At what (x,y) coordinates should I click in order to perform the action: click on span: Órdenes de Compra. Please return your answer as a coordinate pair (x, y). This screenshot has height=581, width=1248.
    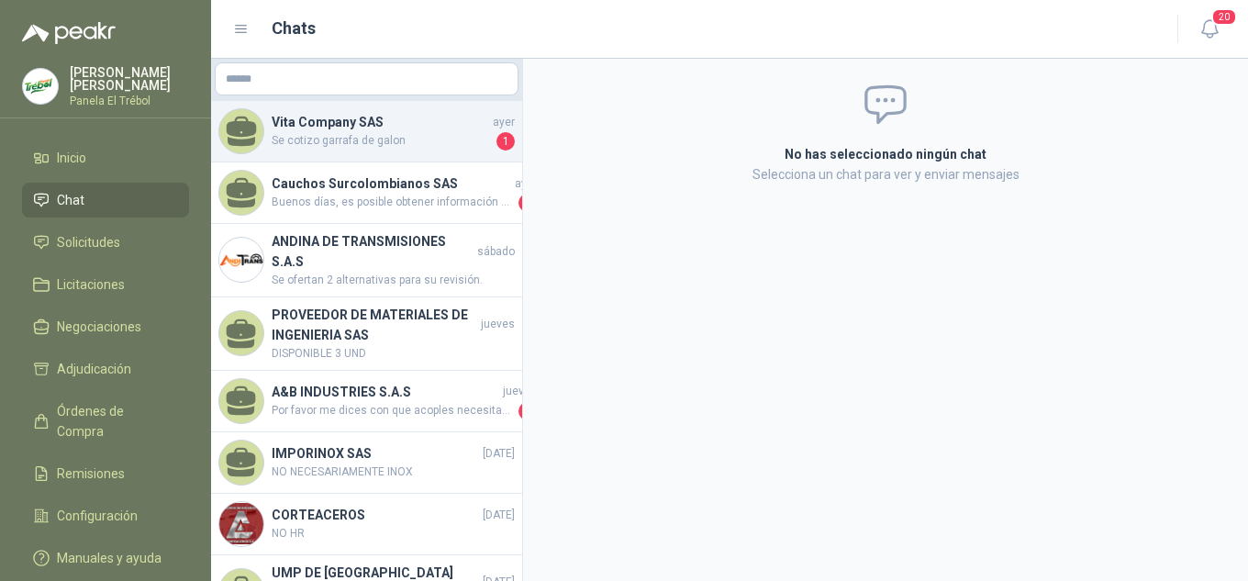
    Looking at the image, I should click on (114, 421).